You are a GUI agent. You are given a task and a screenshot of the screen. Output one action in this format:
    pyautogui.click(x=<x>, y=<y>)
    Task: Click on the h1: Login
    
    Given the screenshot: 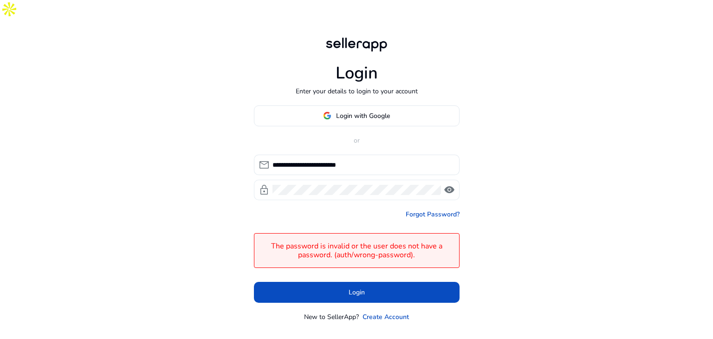 What is the action you would take?
    pyautogui.click(x=357, y=73)
    